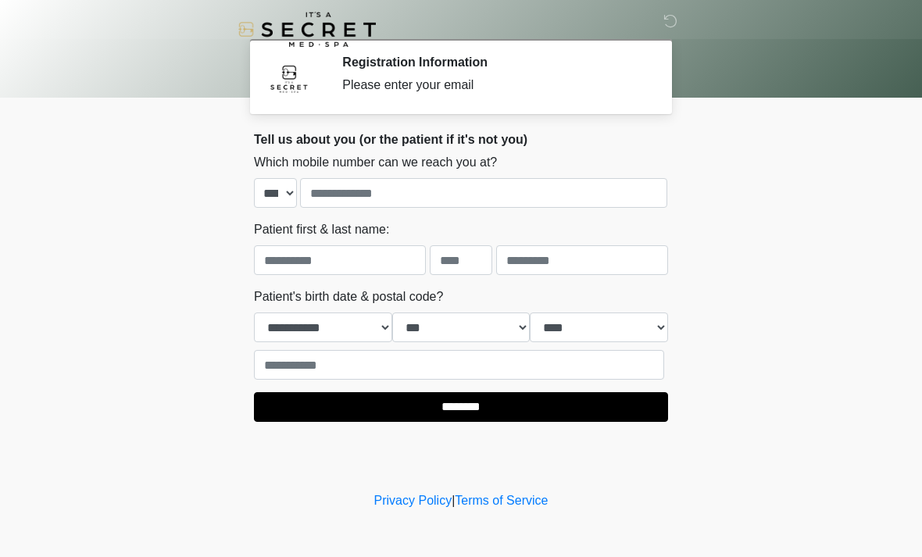 This screenshot has height=557, width=922. What do you see at coordinates (413, 500) in the screenshot?
I see `a: Privacy Policy` at bounding box center [413, 500].